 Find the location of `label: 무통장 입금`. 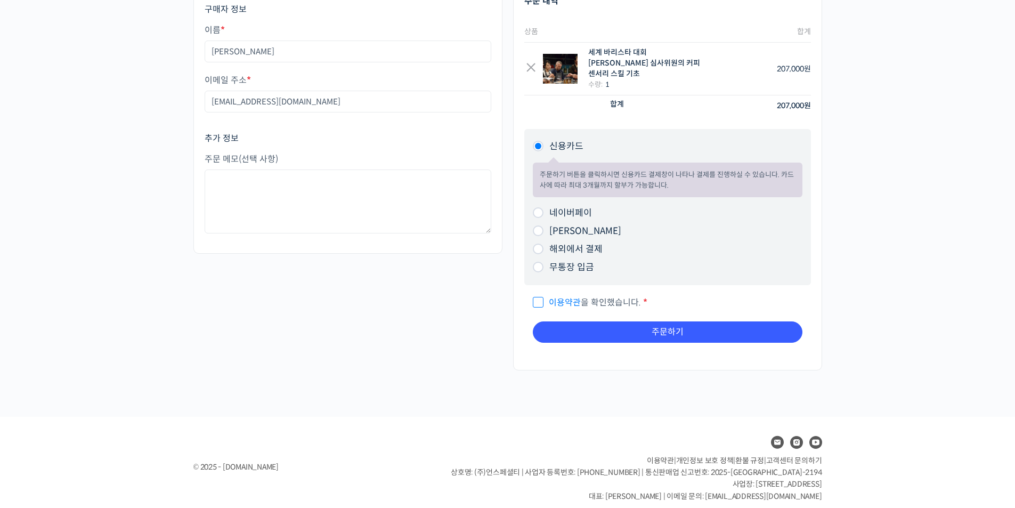

label: 무통장 입금 is located at coordinates (572, 267).